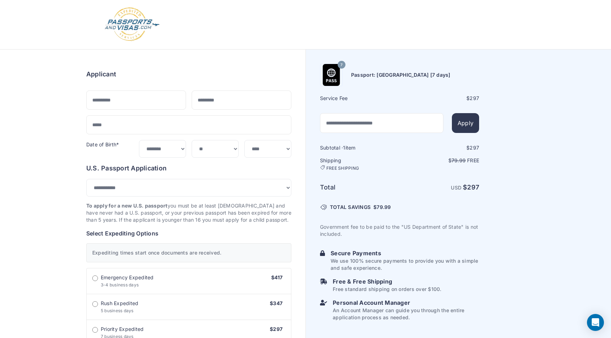  Describe the element at coordinates (331, 75) in the screenshot. I see `img: Product Name` at that location.